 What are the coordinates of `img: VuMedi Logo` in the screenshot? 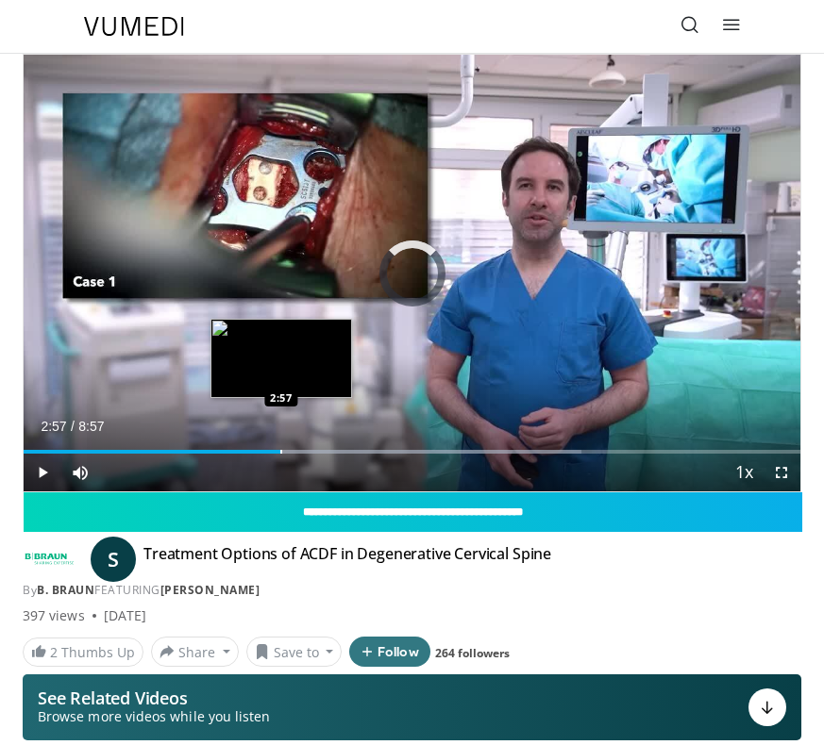 It's located at (134, 26).